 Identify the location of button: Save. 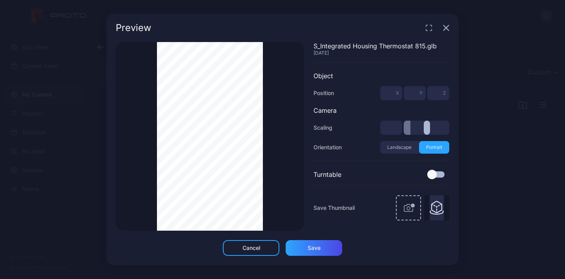
(314, 248).